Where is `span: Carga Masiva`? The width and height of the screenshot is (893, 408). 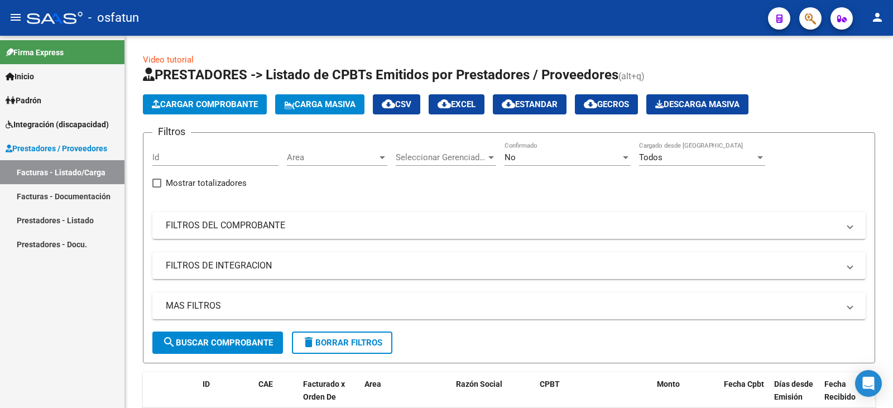
span: Carga Masiva is located at coordinates (320, 104).